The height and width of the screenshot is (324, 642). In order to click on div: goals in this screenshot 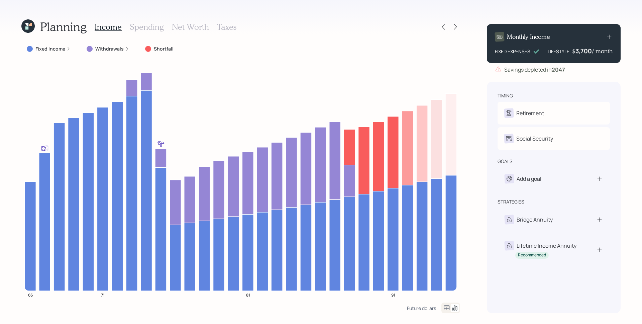, I will do `click(505, 161)`.